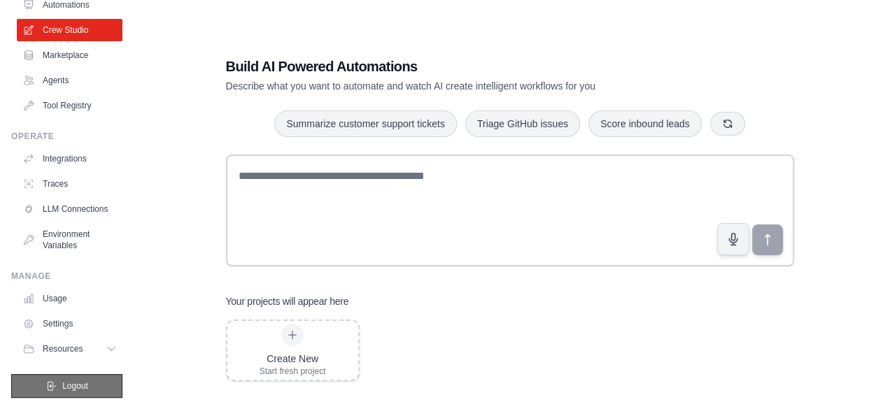  What do you see at coordinates (69, 349) in the screenshot?
I see `button: Resources` at bounding box center [69, 349].